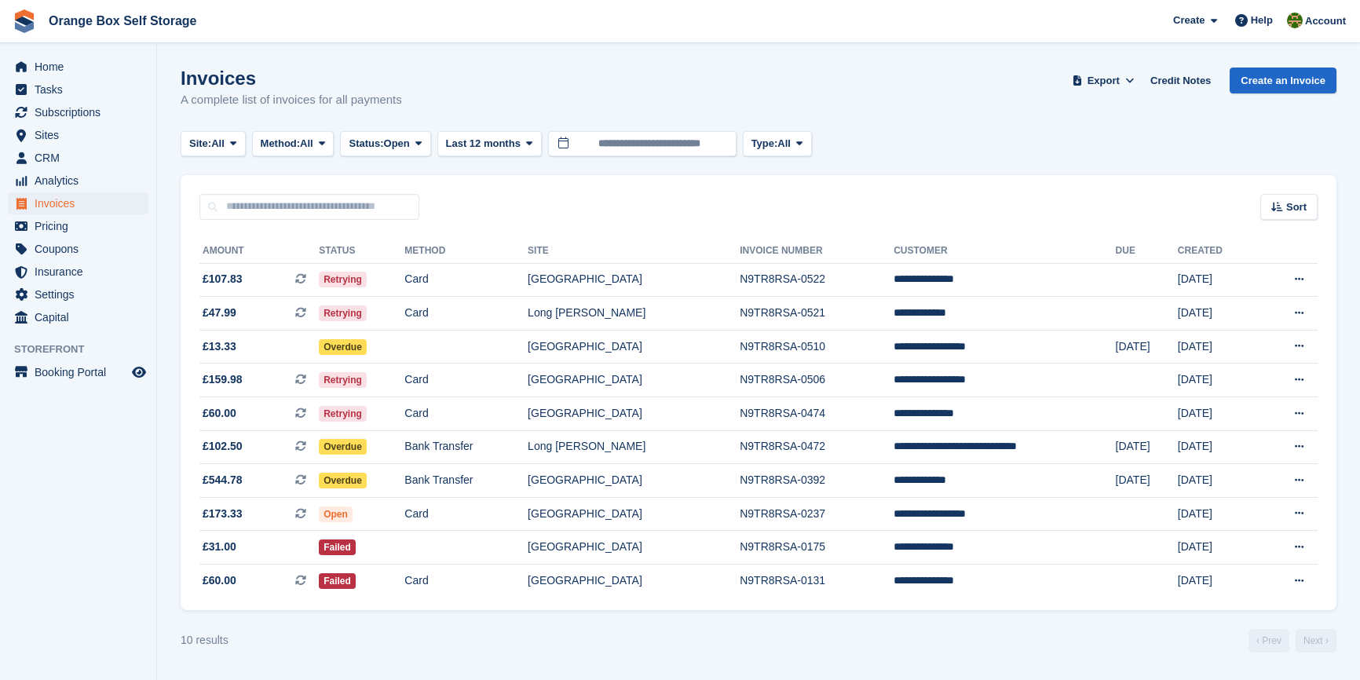 This screenshot has width=1360, height=680. Describe the element at coordinates (139, 372) in the screenshot. I see `a: Preview store` at that location.